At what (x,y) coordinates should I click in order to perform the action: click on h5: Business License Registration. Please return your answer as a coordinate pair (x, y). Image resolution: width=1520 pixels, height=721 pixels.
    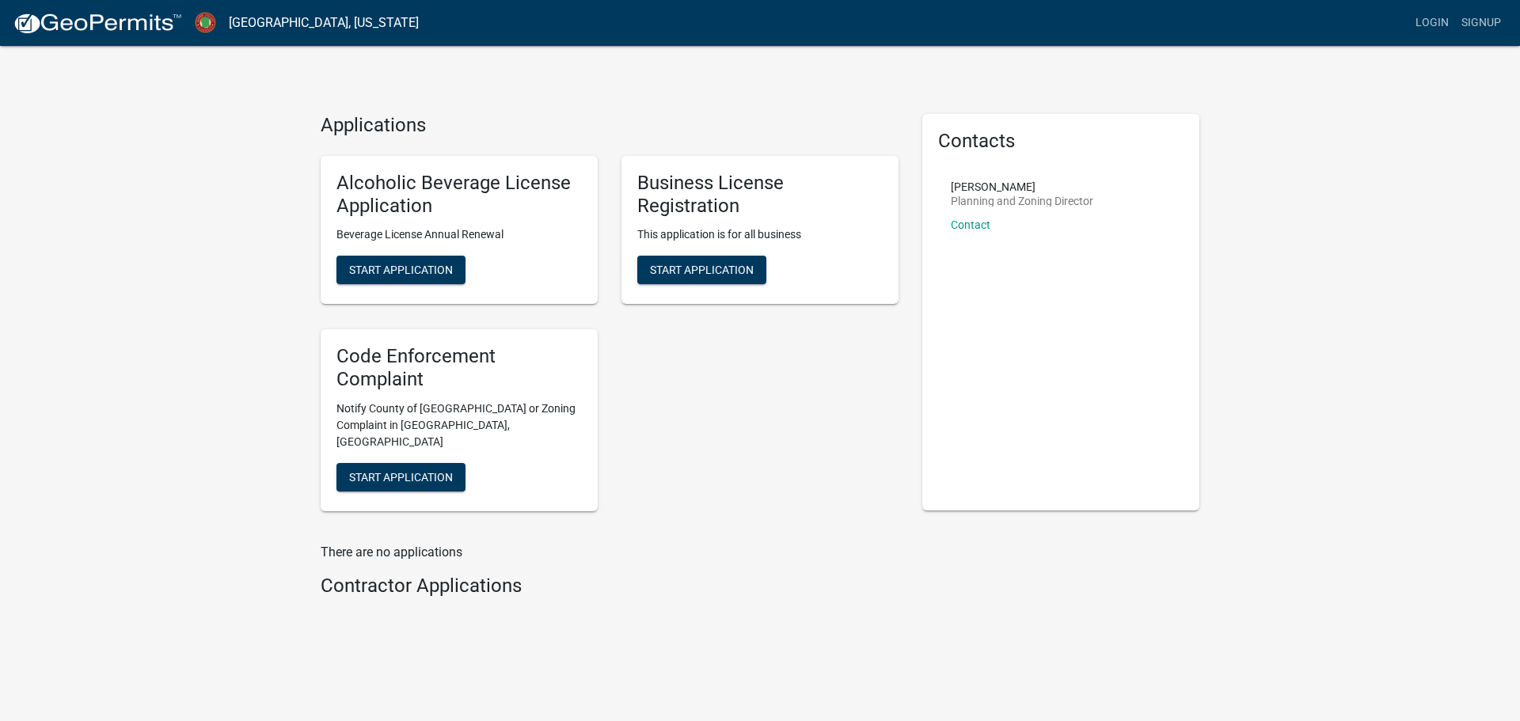
    Looking at the image, I should click on (760, 195).